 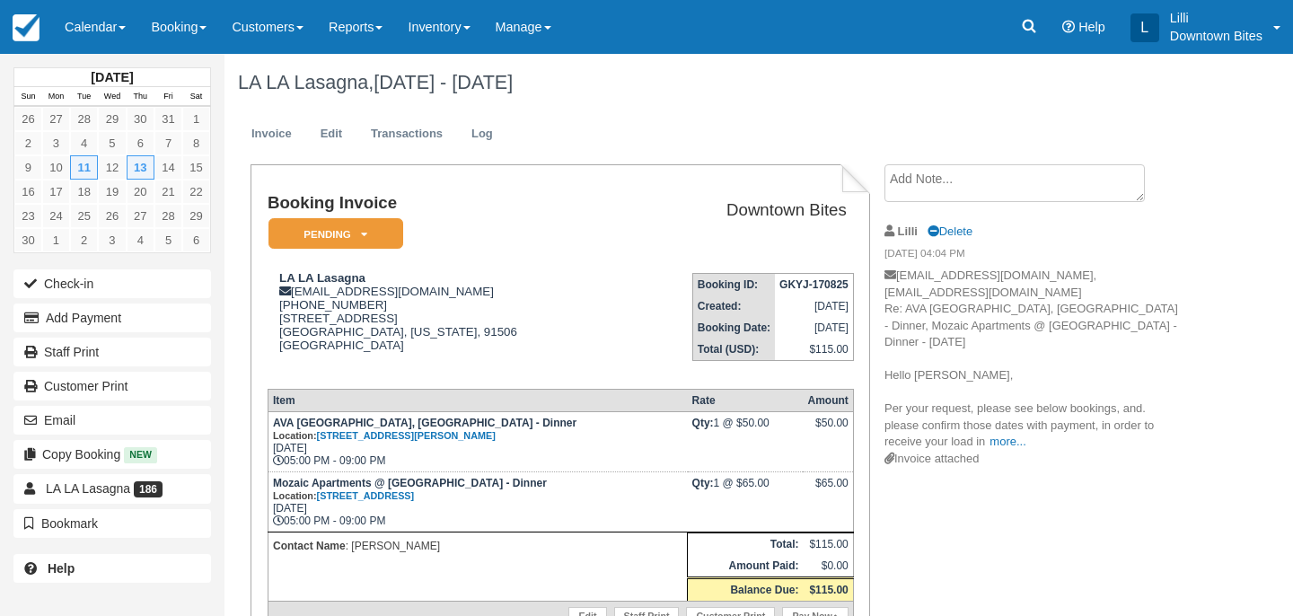 I want to click on a: more..., so click(x=1007, y=441).